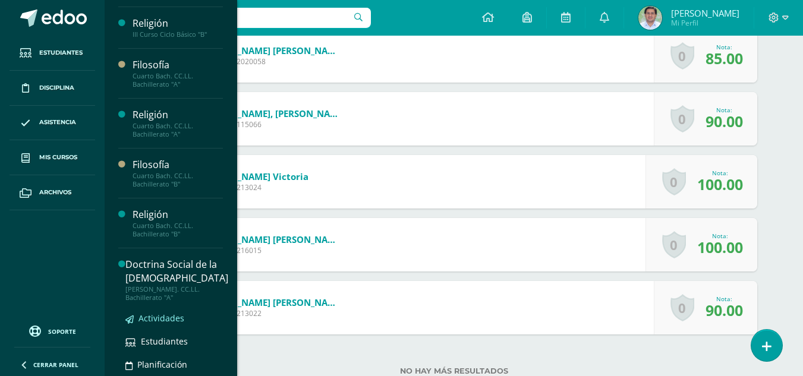 This screenshot has height=376, width=803. Describe the element at coordinates (271, 313) in the screenshot. I see `span: Estudiante 213022` at that location.